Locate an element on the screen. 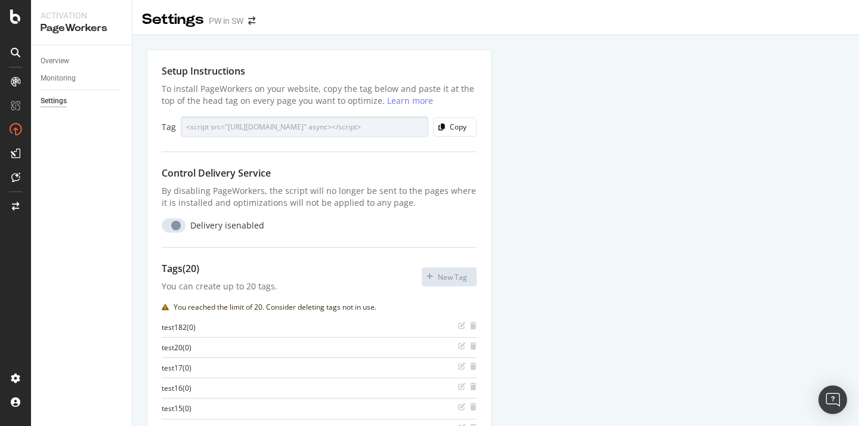 The height and width of the screenshot is (426, 859). div: test17 ( 0 ) is located at coordinates (177, 367).